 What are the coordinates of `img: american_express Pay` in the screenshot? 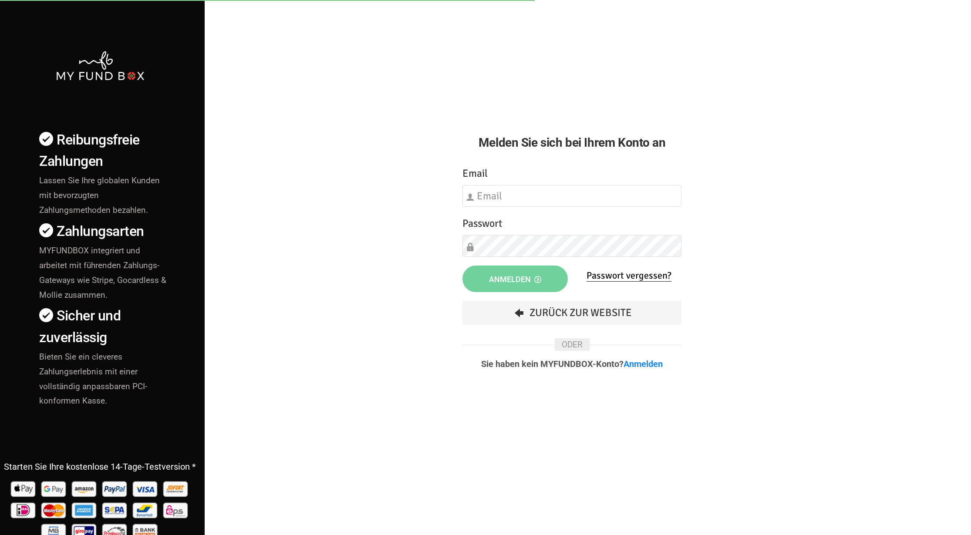 It's located at (84, 510).